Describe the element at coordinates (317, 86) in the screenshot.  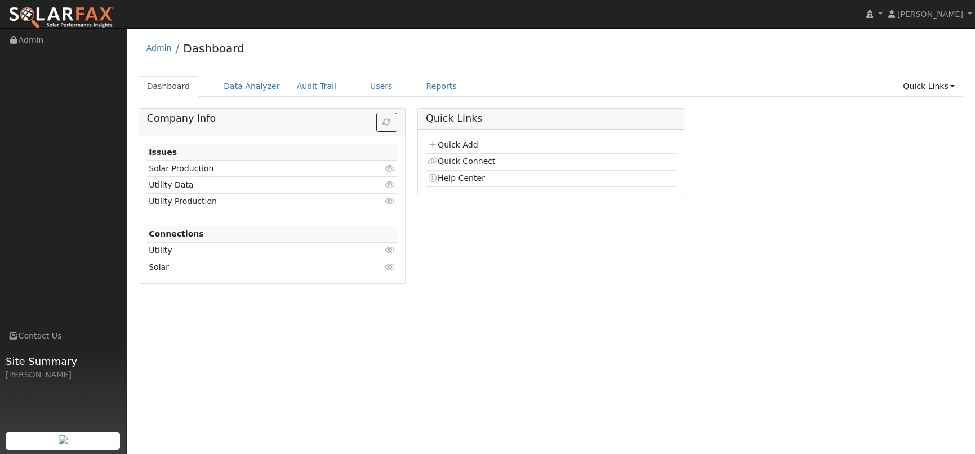
I see `a: Audit Trail` at that location.